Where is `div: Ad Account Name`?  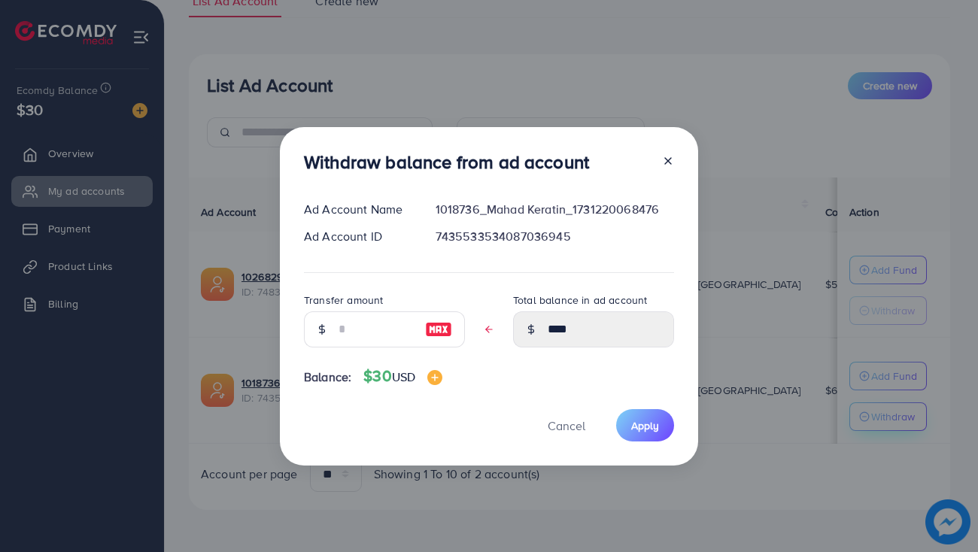 div: Ad Account Name is located at coordinates (357, 209).